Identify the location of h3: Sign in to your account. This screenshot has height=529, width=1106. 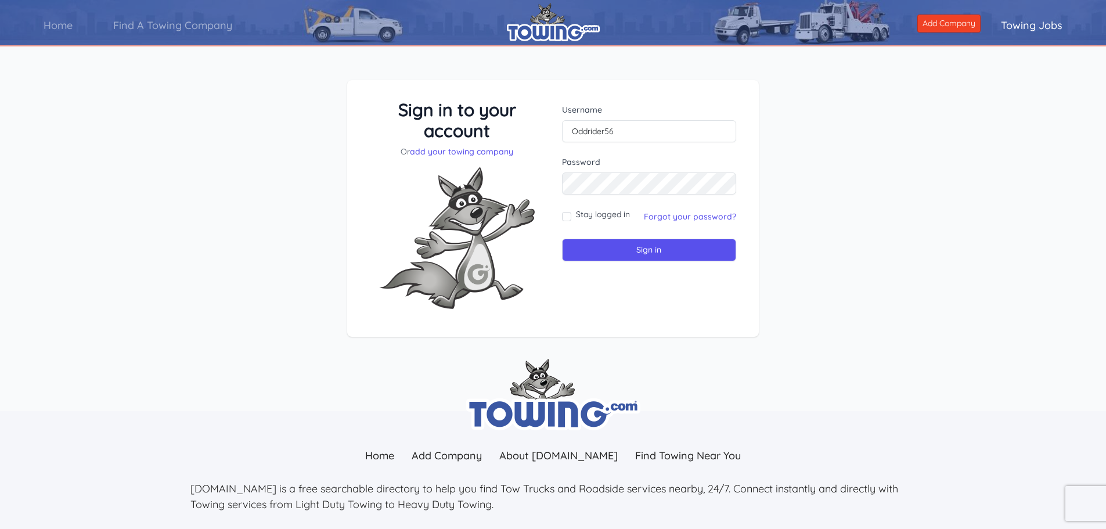
(457, 120).